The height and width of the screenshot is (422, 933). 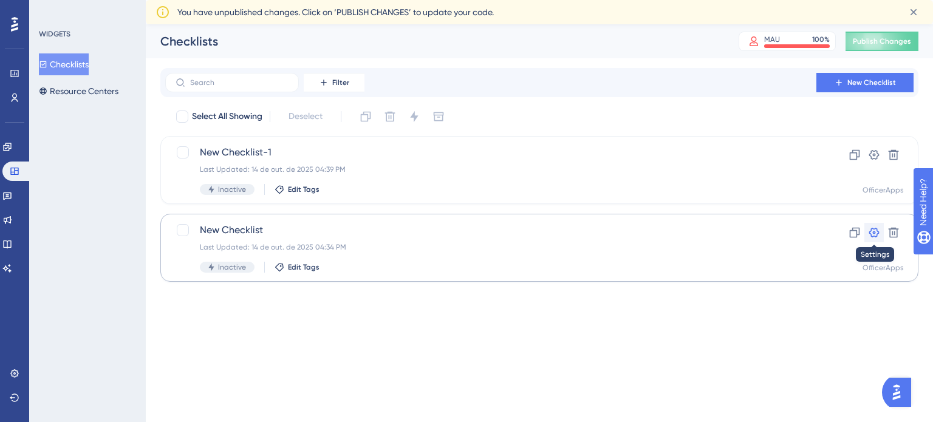 What do you see at coordinates (821, 39) in the screenshot?
I see `div: 100 %` at bounding box center [821, 39].